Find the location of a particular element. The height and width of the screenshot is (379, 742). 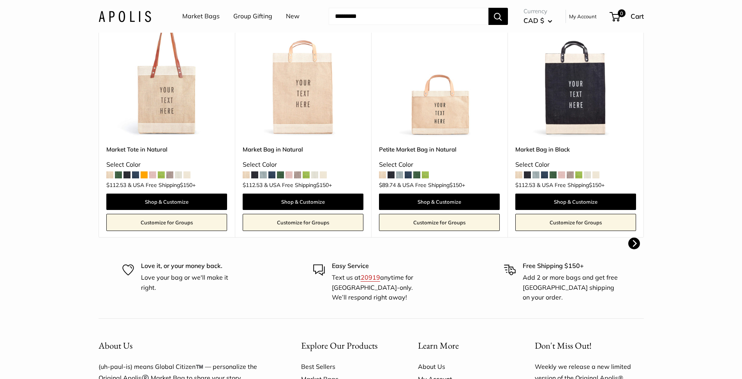

img: Market Bag in Black is located at coordinates (576, 77).